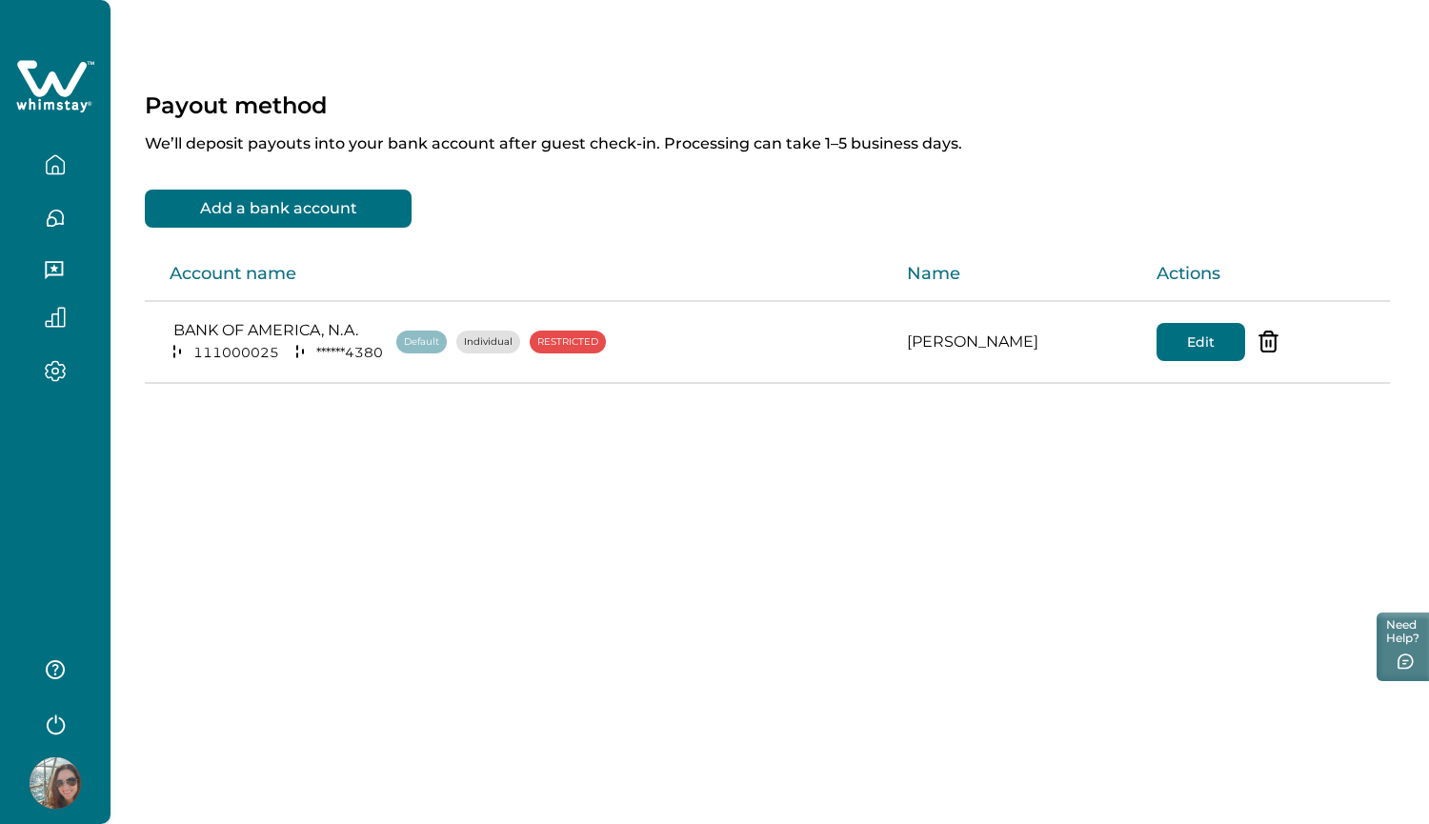 The image size is (1429, 824). Describe the element at coordinates (278, 209) in the screenshot. I see `button: Add a bank account` at that location.